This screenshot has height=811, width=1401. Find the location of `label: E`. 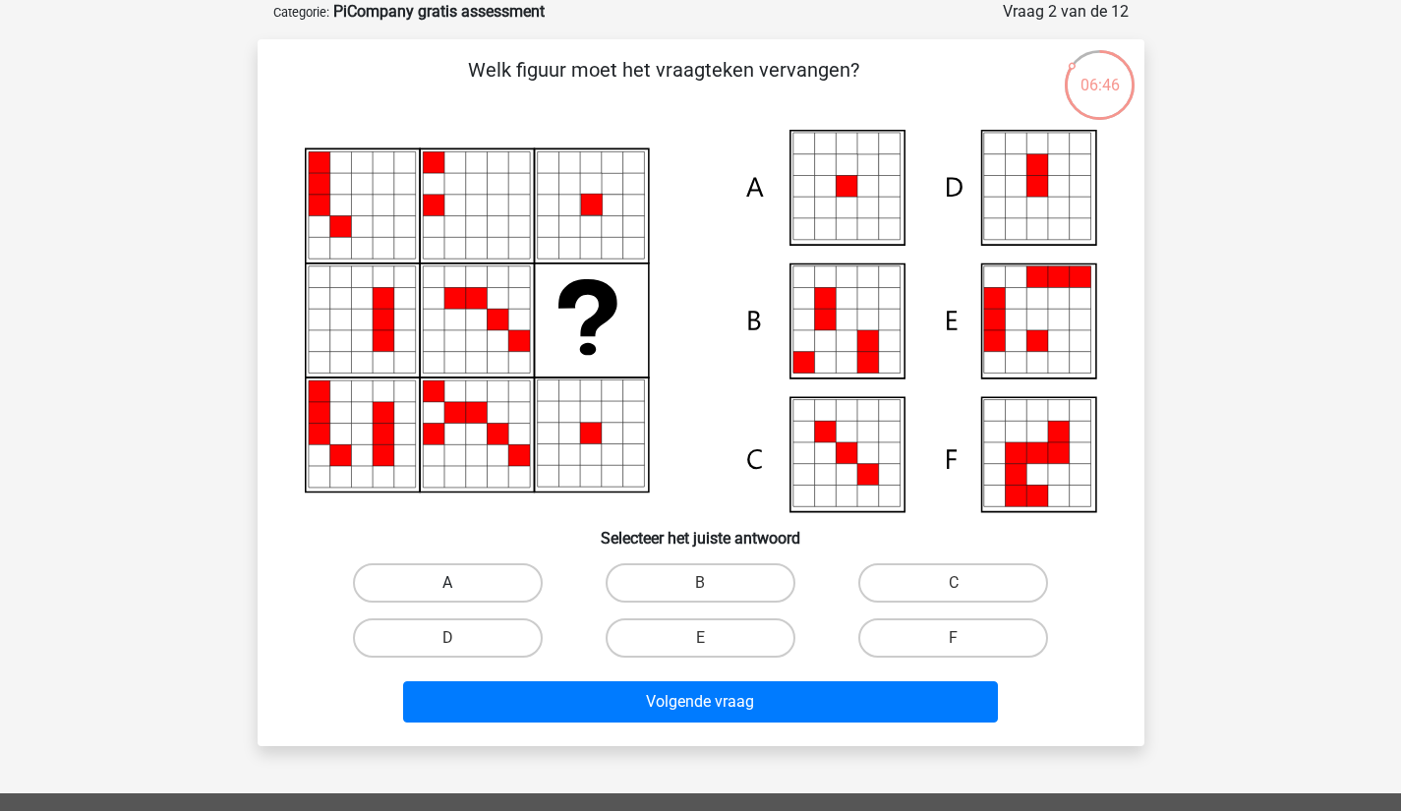

label: E is located at coordinates (700, 638).